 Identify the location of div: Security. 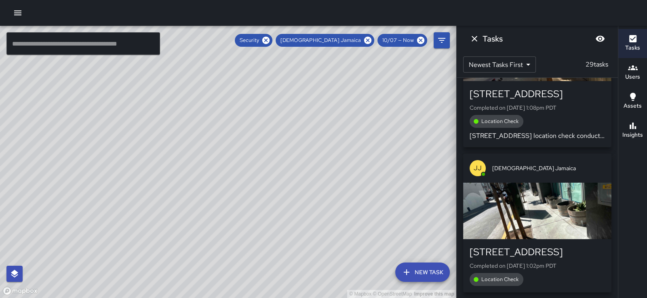
(253, 40).